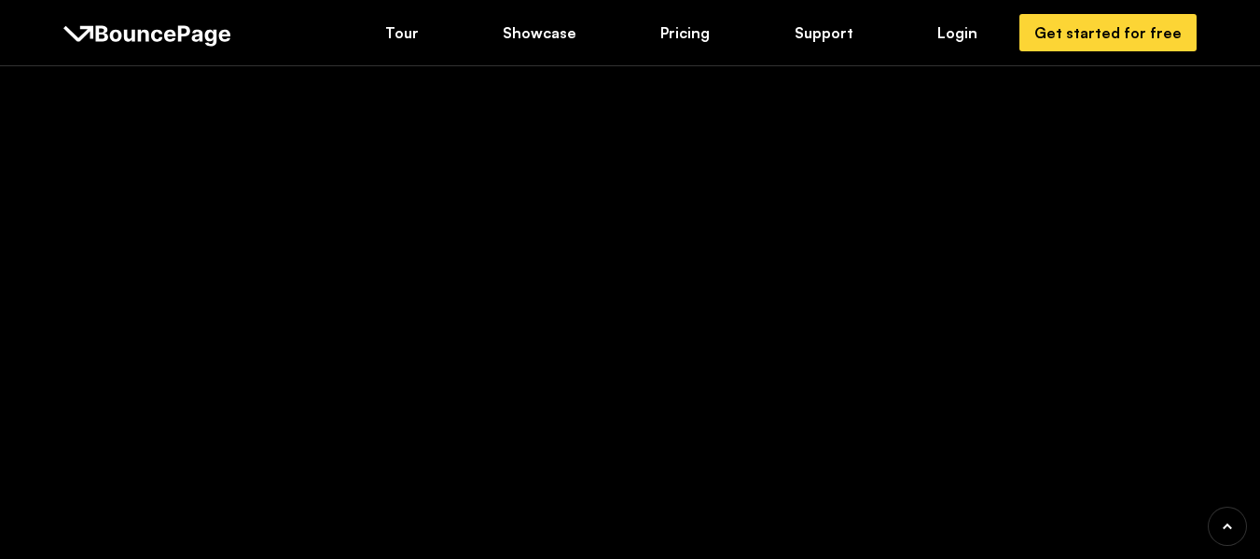  What do you see at coordinates (685, 33) in the screenshot?
I see `div: Pricing` at bounding box center [685, 33].